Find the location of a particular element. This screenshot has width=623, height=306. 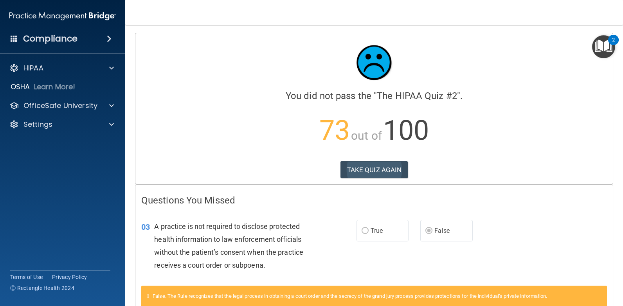

span: The HIPAA Quiz #2 is located at coordinates (417, 96).